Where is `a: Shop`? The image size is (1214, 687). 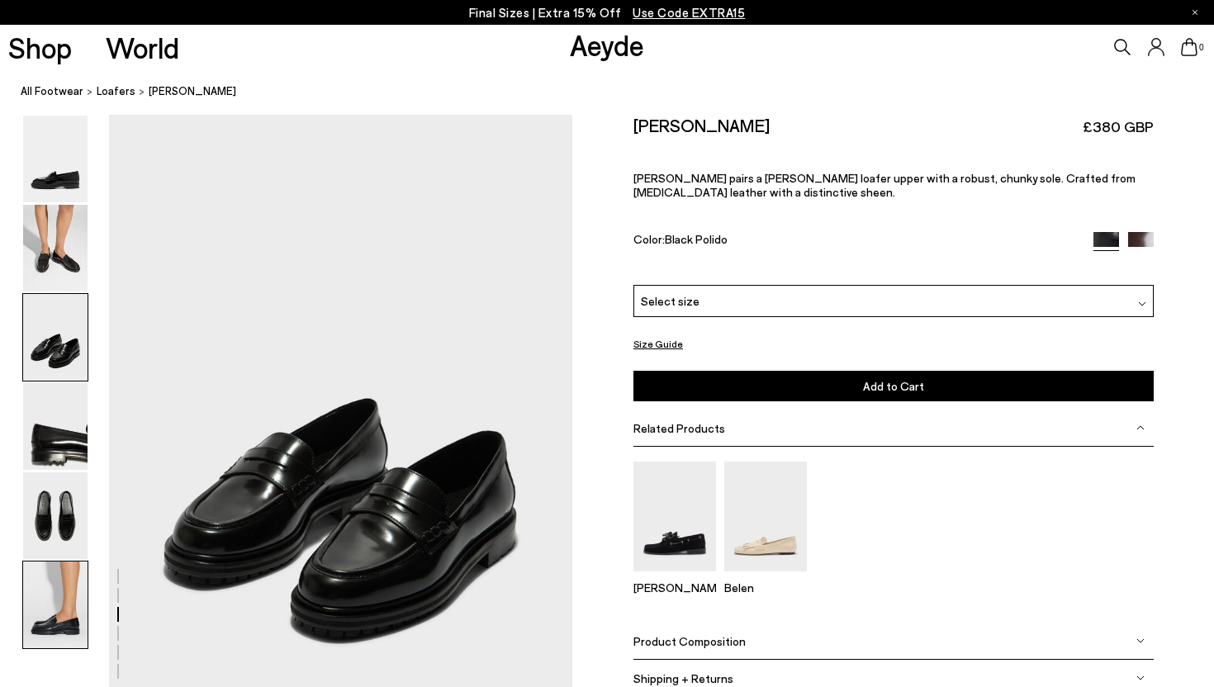 a: Shop is located at coordinates (40, 47).